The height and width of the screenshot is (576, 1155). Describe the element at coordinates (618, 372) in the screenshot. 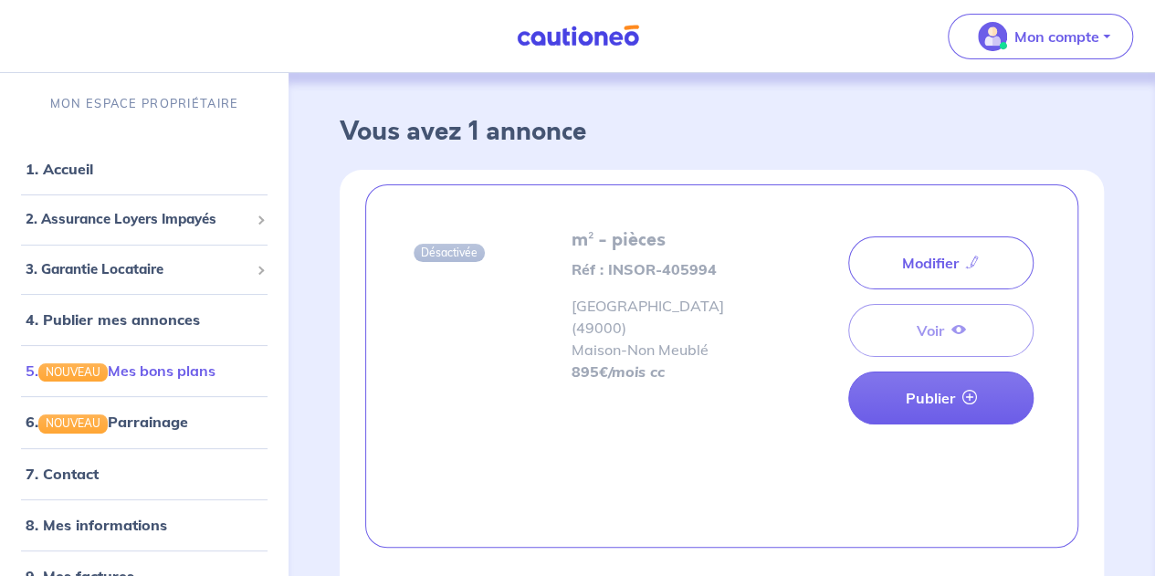

I see `strong: 895` at that location.